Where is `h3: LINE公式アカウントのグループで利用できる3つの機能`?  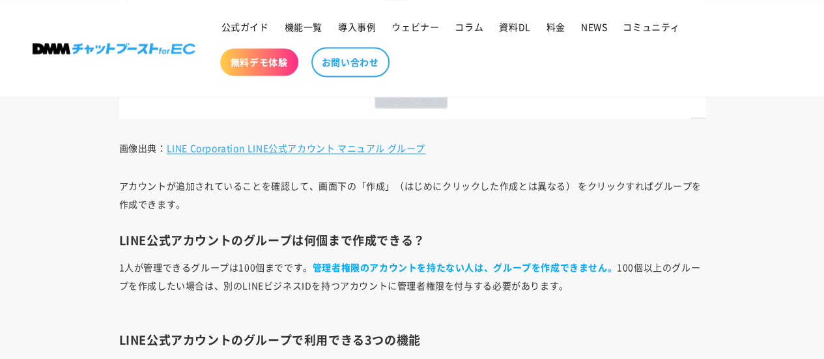 h3: LINE公式アカウントのグループで利用できる3つの機能 is located at coordinates (412, 339).